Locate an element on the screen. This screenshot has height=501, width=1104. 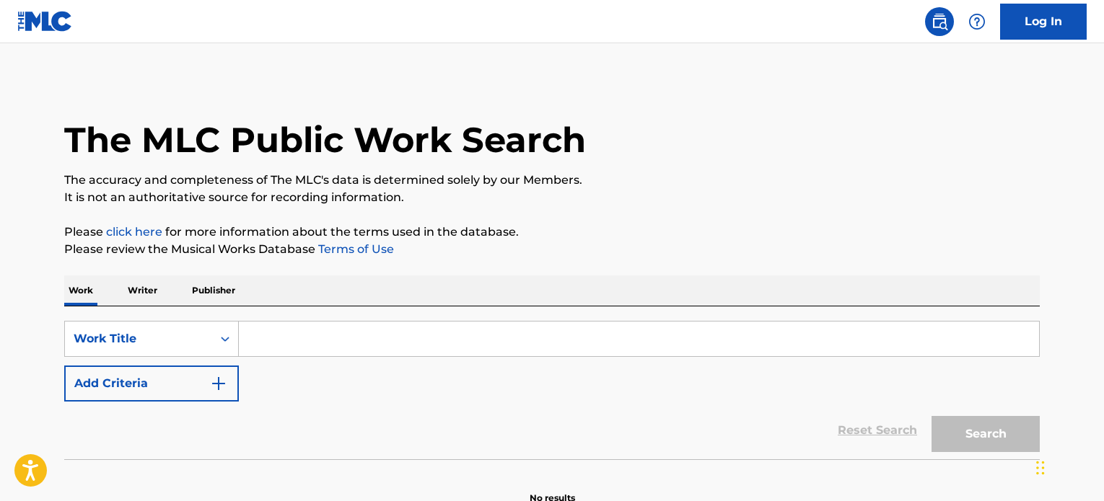
a: Terms of Use is located at coordinates (354, 249).